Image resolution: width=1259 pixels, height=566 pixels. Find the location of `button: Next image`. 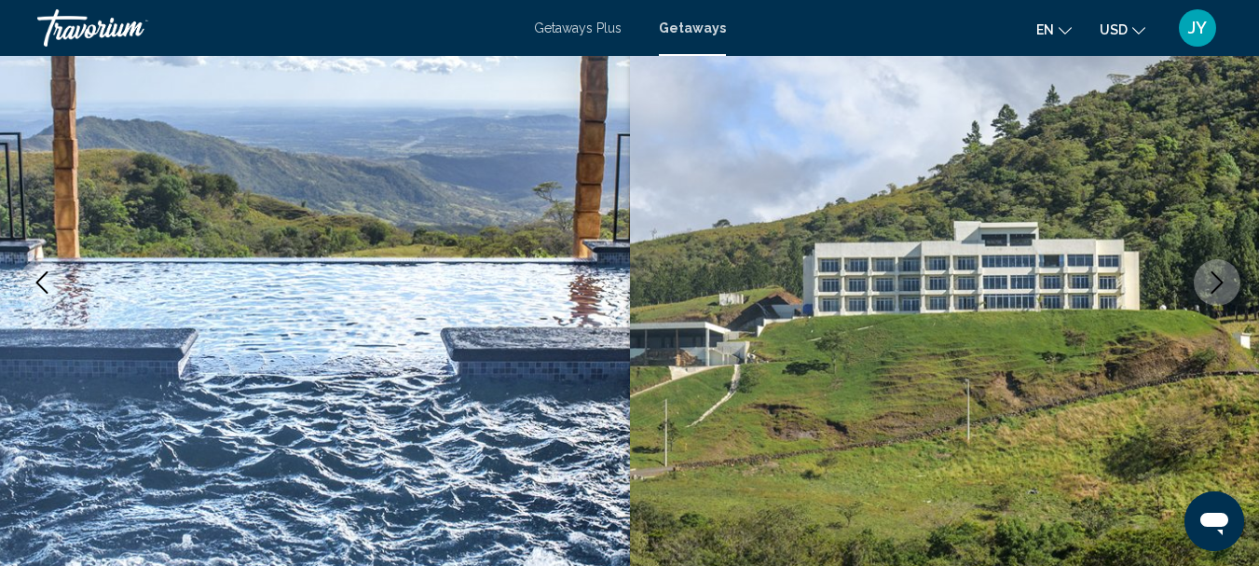

button: Next image is located at coordinates (1217, 282).